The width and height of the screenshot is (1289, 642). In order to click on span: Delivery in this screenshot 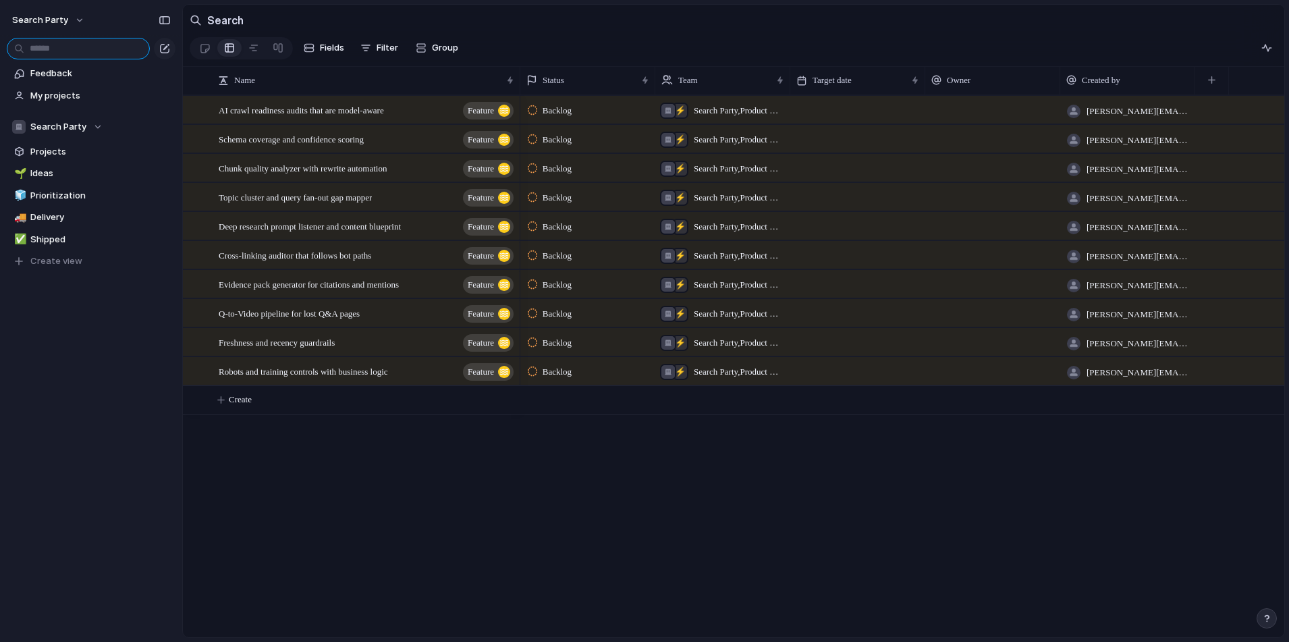, I will do `click(101, 217)`.